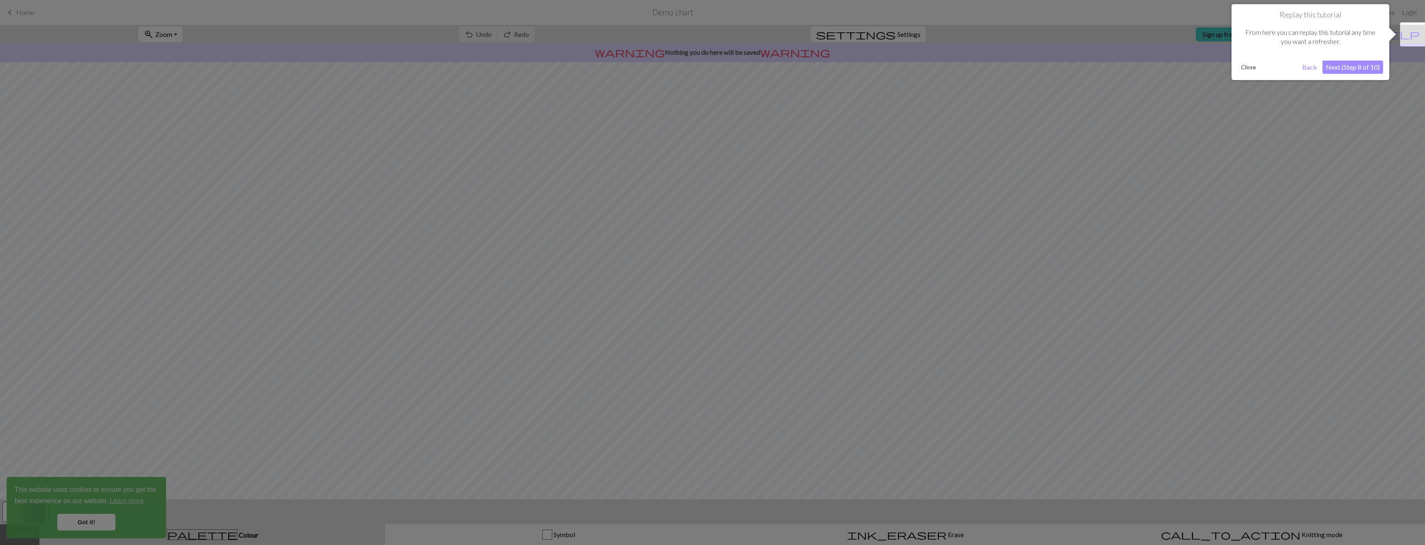  Describe the element at coordinates (1310, 15) in the screenshot. I see `h1: Replay this tutorial` at that location.